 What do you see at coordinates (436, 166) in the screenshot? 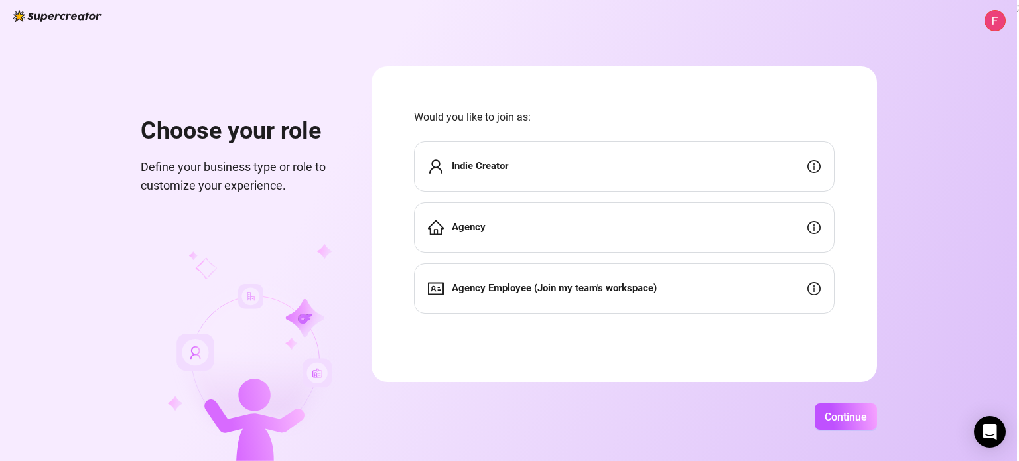
I see `span: user` at bounding box center [436, 166].